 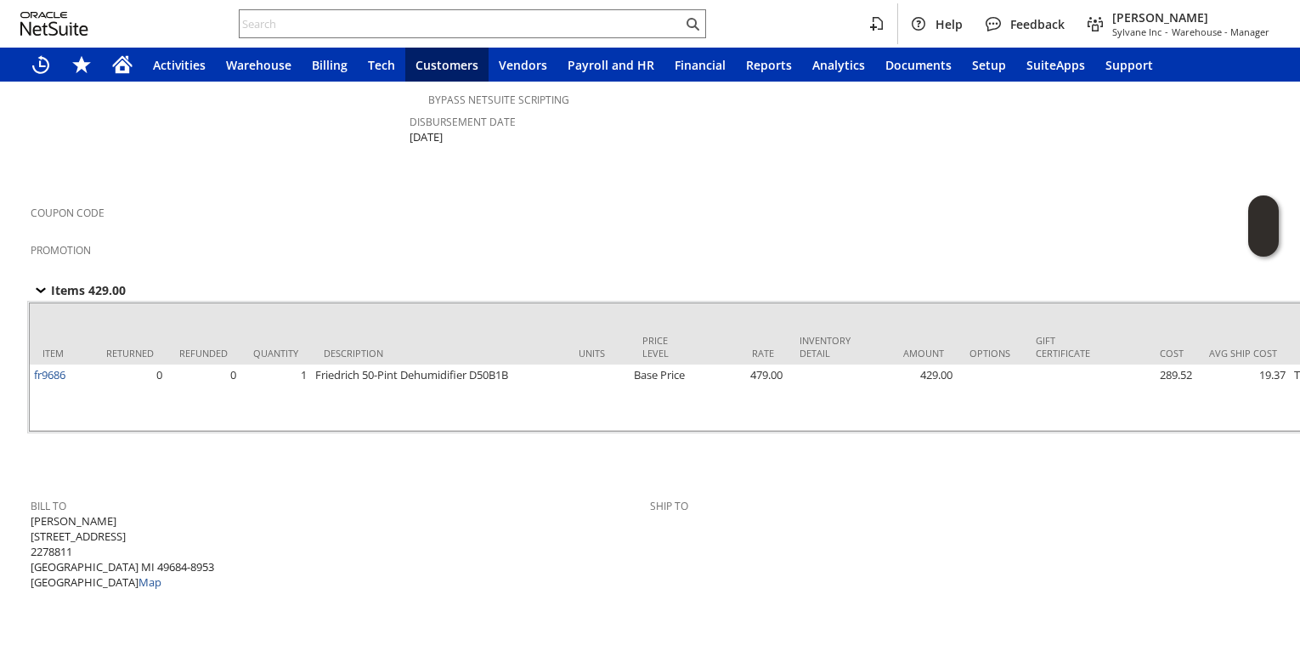 I want to click on td: Base Price, so click(x=661, y=398).